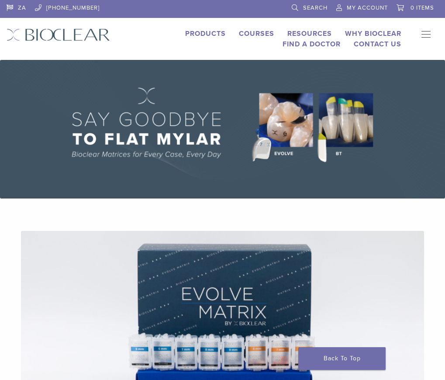 The height and width of the screenshot is (380, 445). Describe the element at coordinates (368, 8) in the screenshot. I see `span: My Account` at that location.